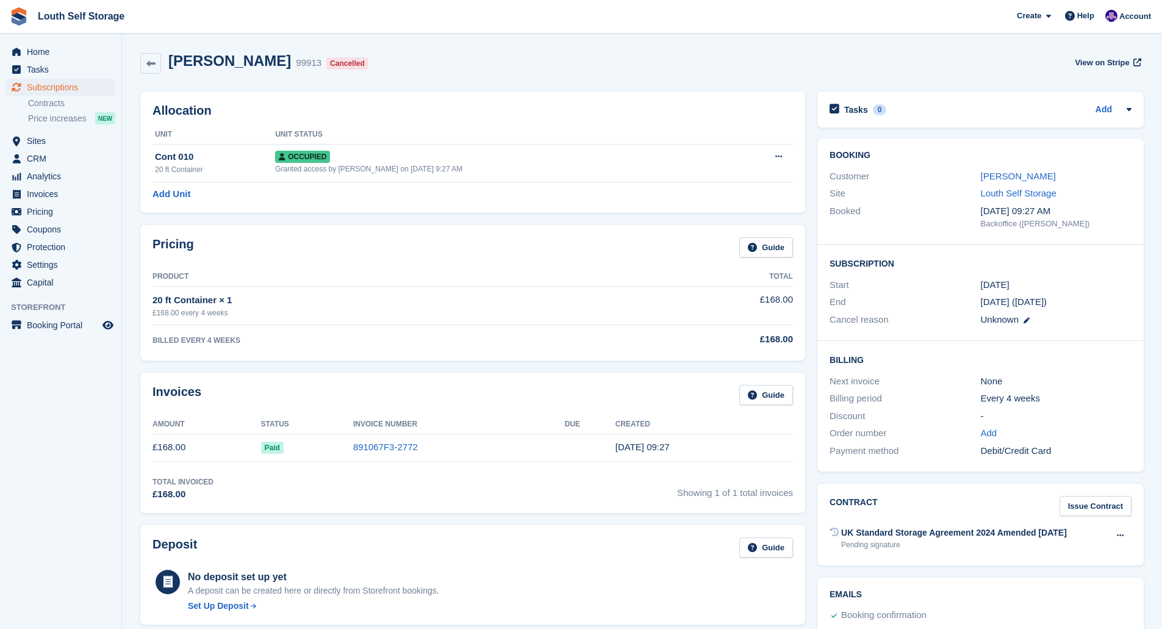  What do you see at coordinates (905, 320) in the screenshot?
I see `div: Cancel reason` at bounding box center [905, 320].